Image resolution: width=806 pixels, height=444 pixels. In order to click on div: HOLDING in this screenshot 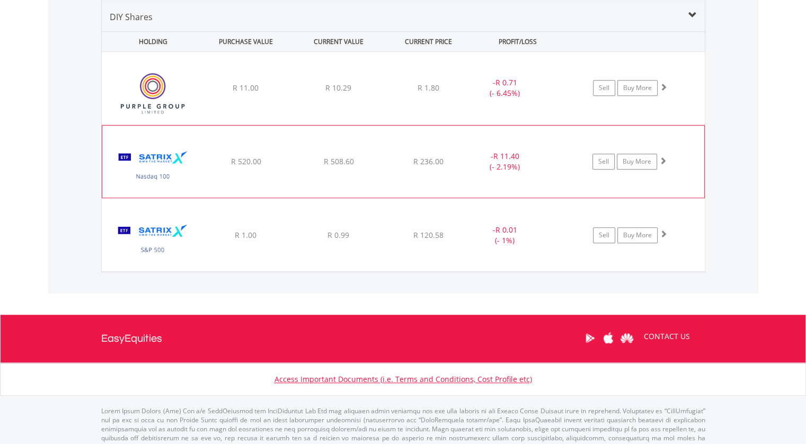, I will do `click(151, 41)`.